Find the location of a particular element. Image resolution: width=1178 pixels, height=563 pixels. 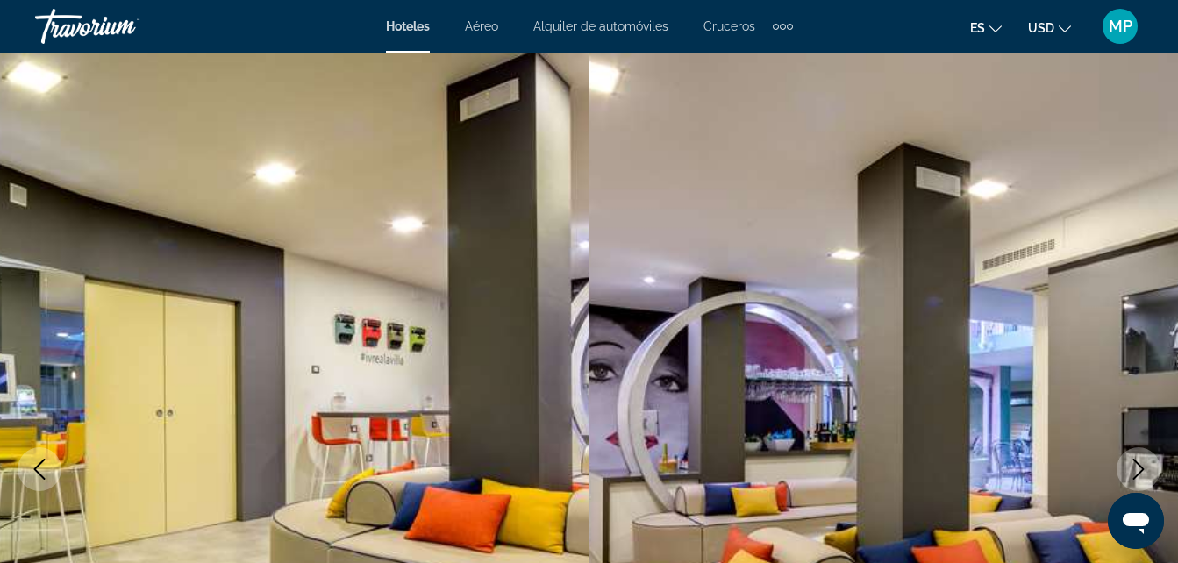

span: USD is located at coordinates (1041, 28).